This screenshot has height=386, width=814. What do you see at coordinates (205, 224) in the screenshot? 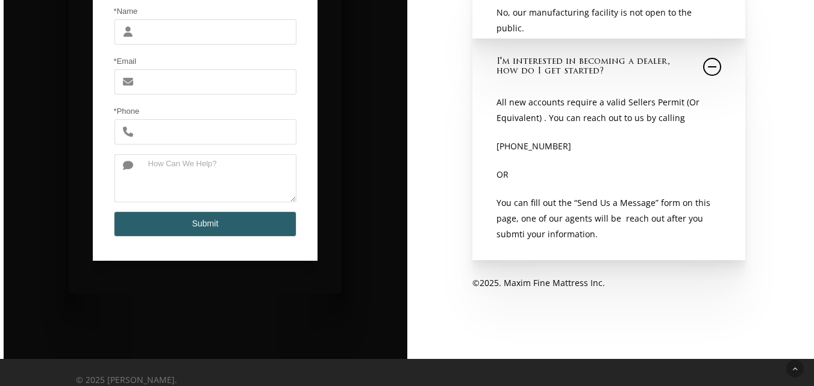
I see `button: Submit` at bounding box center [205, 224].